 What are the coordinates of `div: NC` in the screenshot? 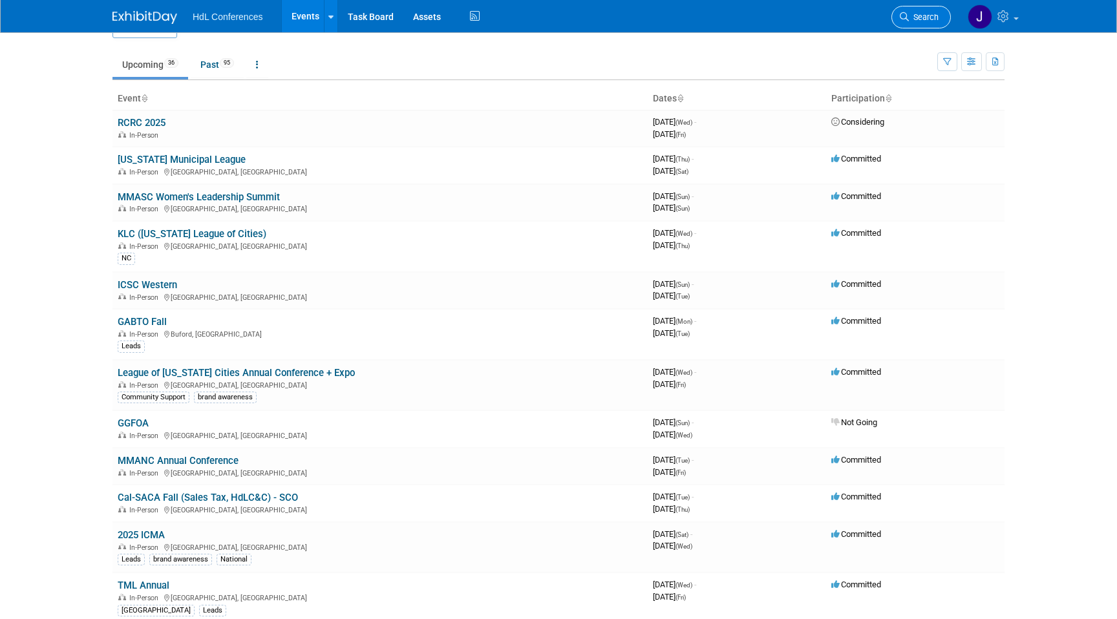 It's located at (126, 259).